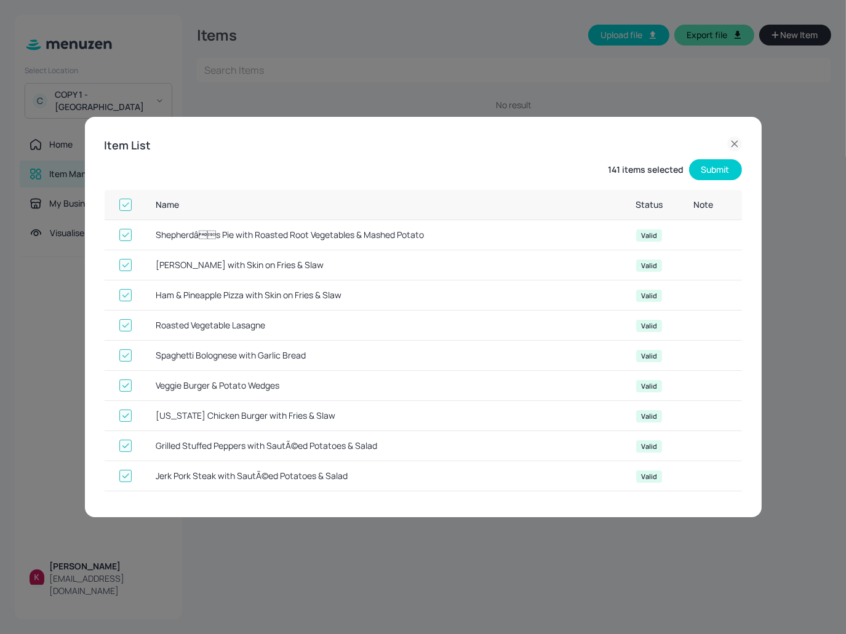 The image size is (846, 634). Describe the element at coordinates (381, 356) in the screenshot. I see `th: Spaghetti Bolognese with Garlic Bread` at that location.